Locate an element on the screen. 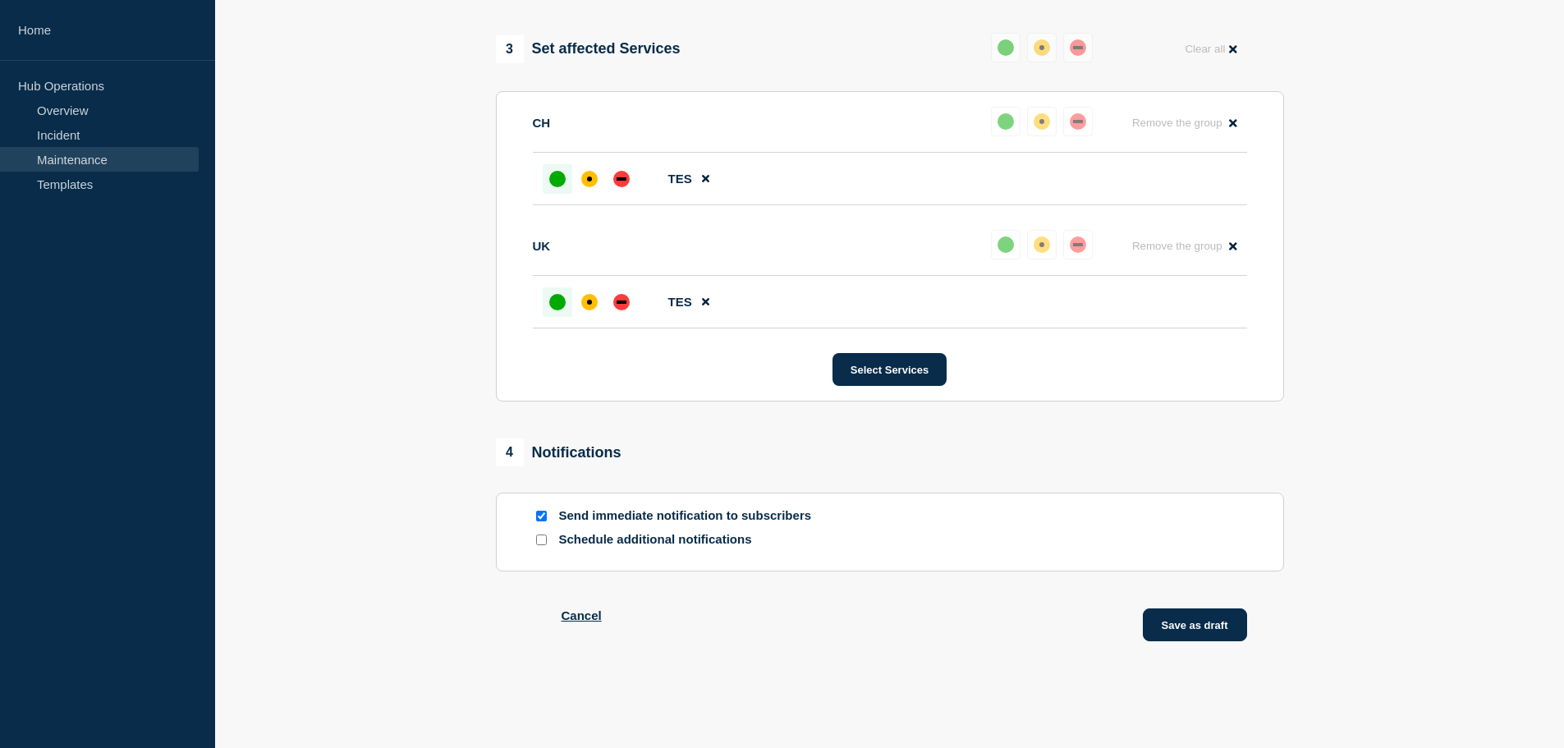 The width and height of the screenshot is (1564, 748). div: Set affected Services is located at coordinates (588, 49).